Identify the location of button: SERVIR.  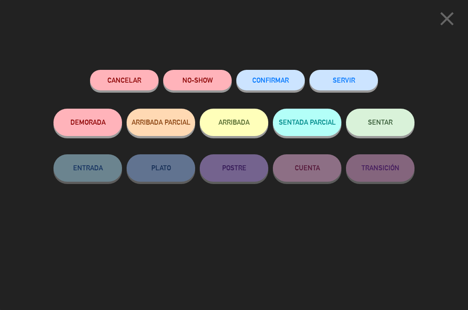
(344, 80).